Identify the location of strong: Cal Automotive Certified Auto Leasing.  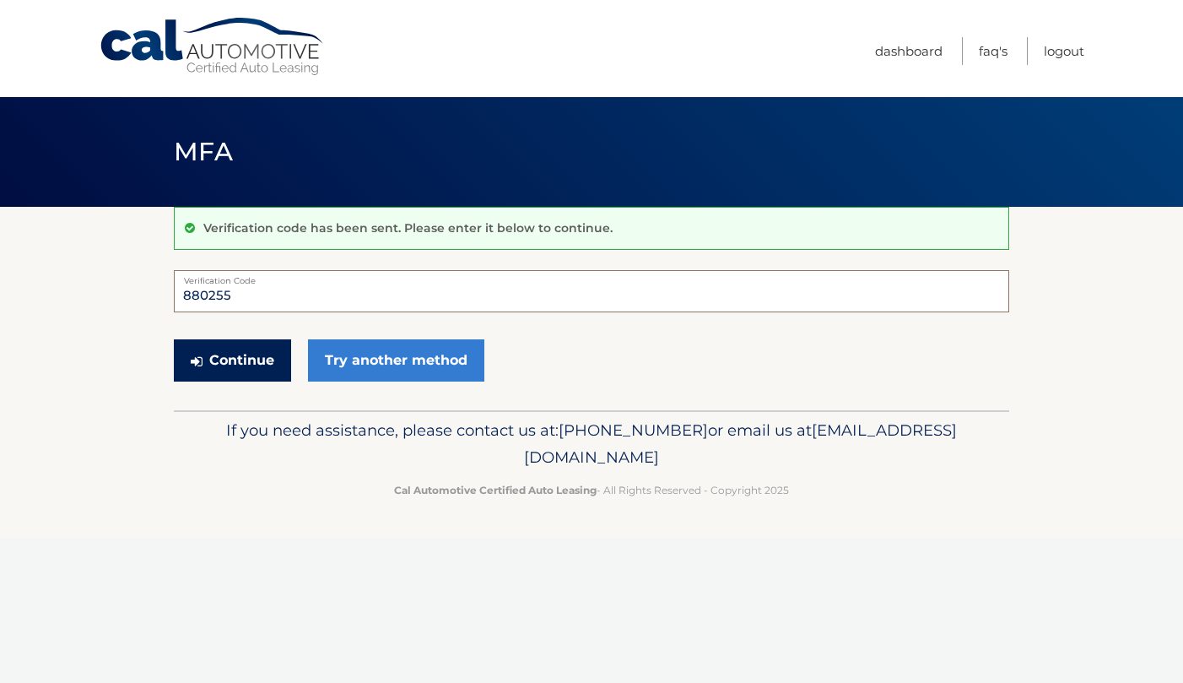
(496, 490).